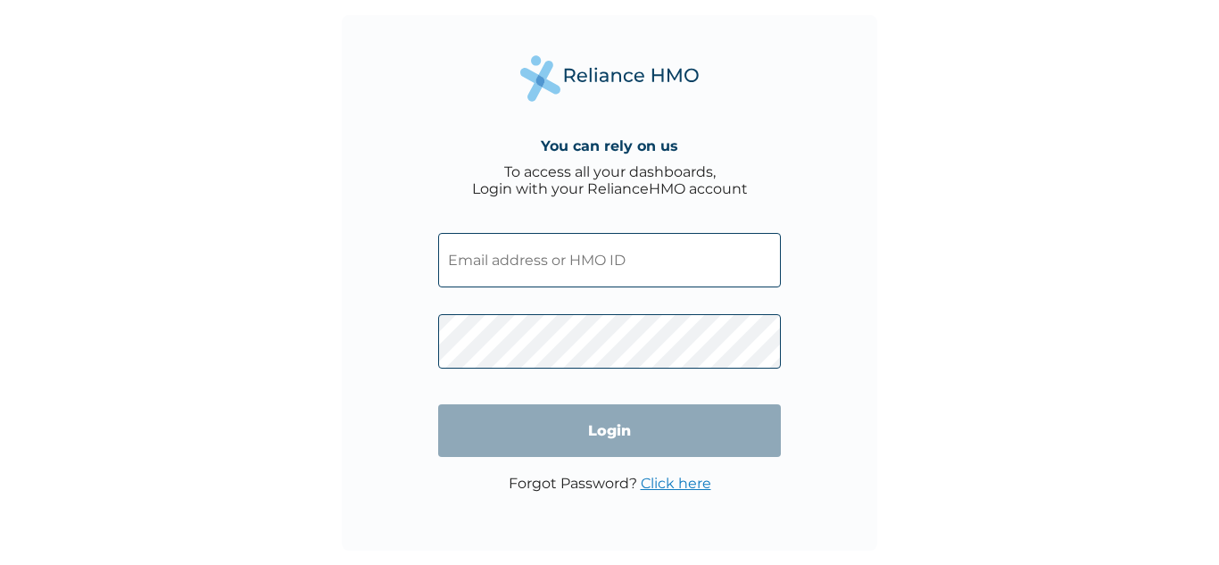 The height and width of the screenshot is (565, 1219). What do you see at coordinates (609, 78) in the screenshot?
I see `img: Reliance Health's Logo` at bounding box center [609, 78].